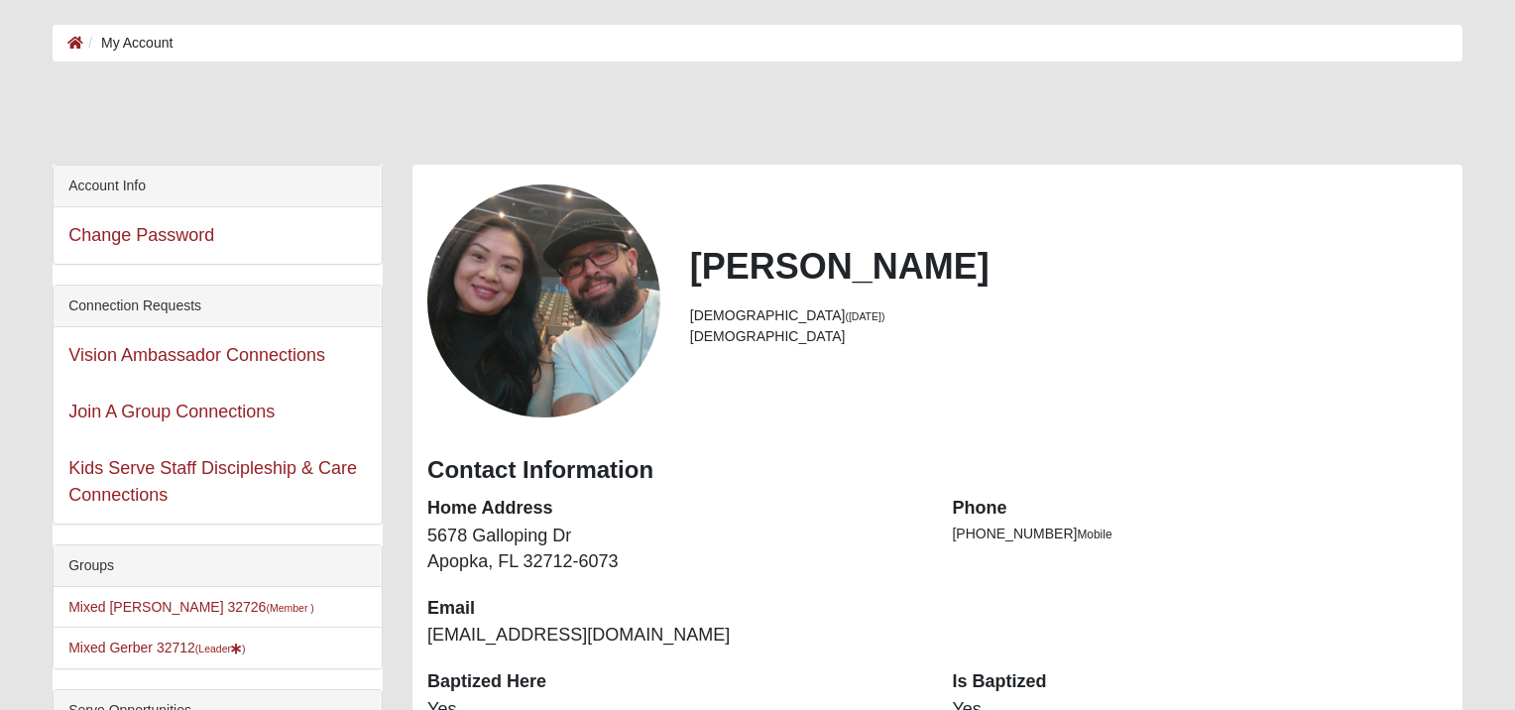  I want to click on dt: Home Address, so click(674, 509).